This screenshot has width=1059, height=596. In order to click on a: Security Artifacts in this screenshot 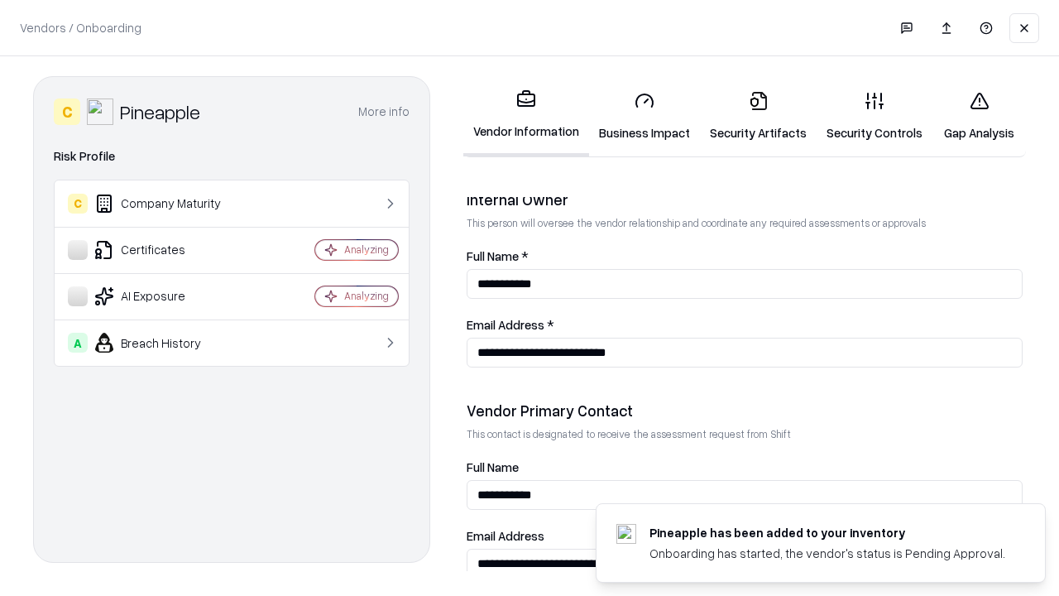, I will do `click(758, 116)`.